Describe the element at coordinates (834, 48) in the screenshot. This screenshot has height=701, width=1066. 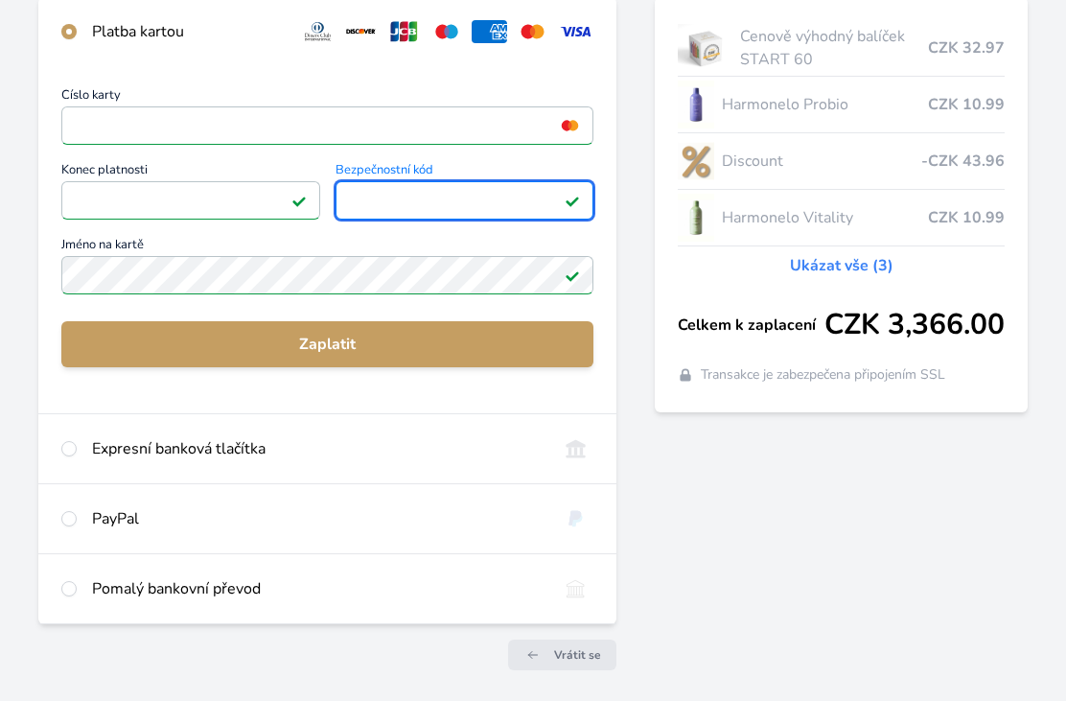
I see `span: Cenově výhodný balíček START 60` at that location.